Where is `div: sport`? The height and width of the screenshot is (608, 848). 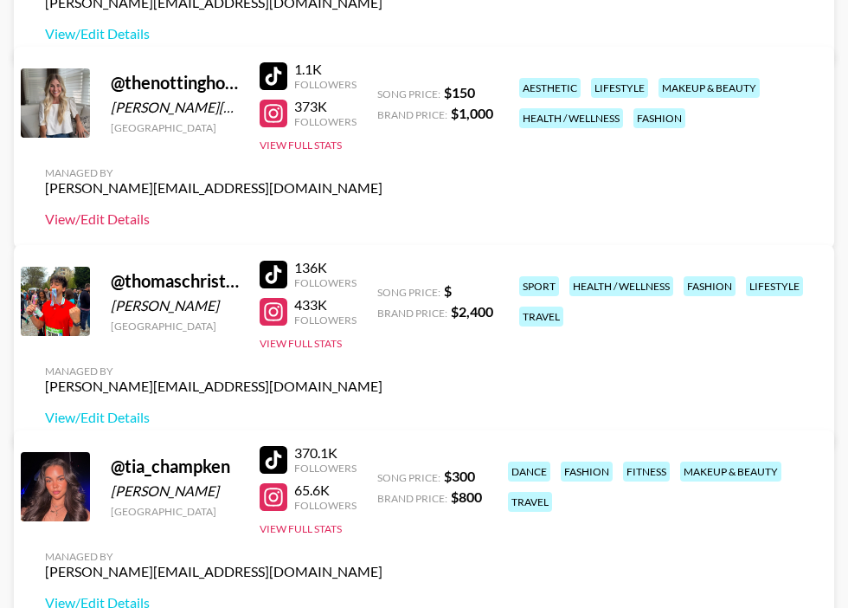 div: sport is located at coordinates (539, 286).